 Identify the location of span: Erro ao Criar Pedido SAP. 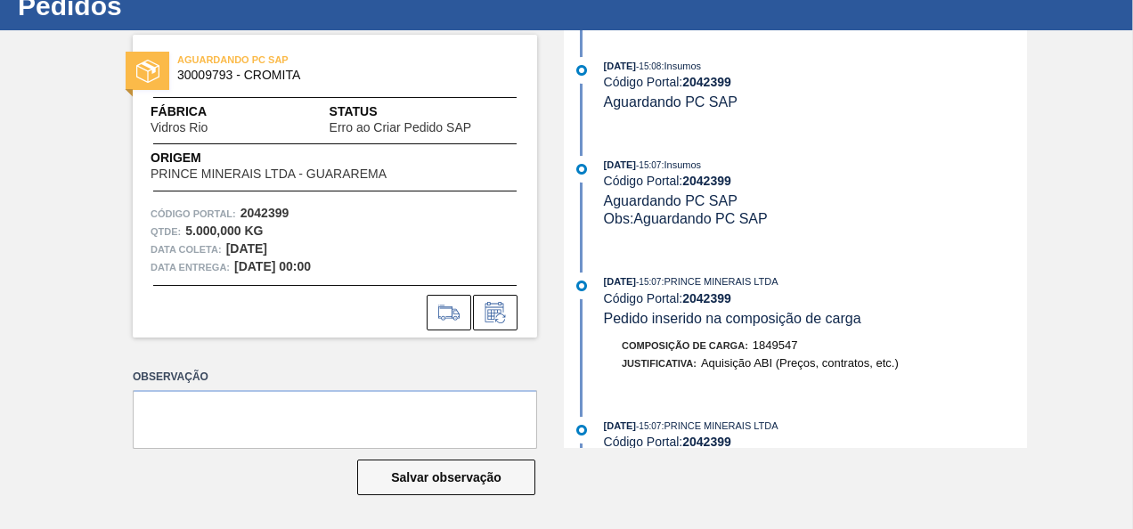
(401, 127).